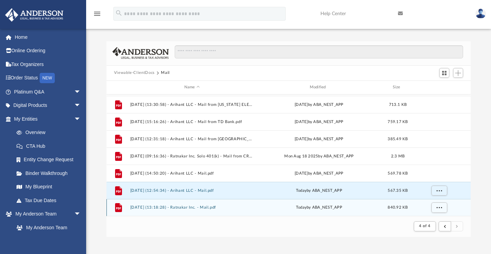 This screenshot has height=254, width=491. Describe the element at coordinates (46, 214) in the screenshot. I see `a: My Anderson Teamarrow_drop_down` at that location.